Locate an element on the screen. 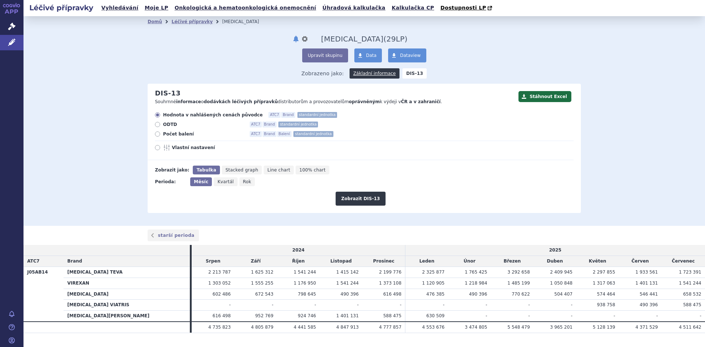  span: 924 746 is located at coordinates (307, 316).